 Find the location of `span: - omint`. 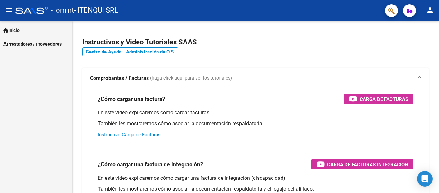

span: - omint is located at coordinates (62, 10).